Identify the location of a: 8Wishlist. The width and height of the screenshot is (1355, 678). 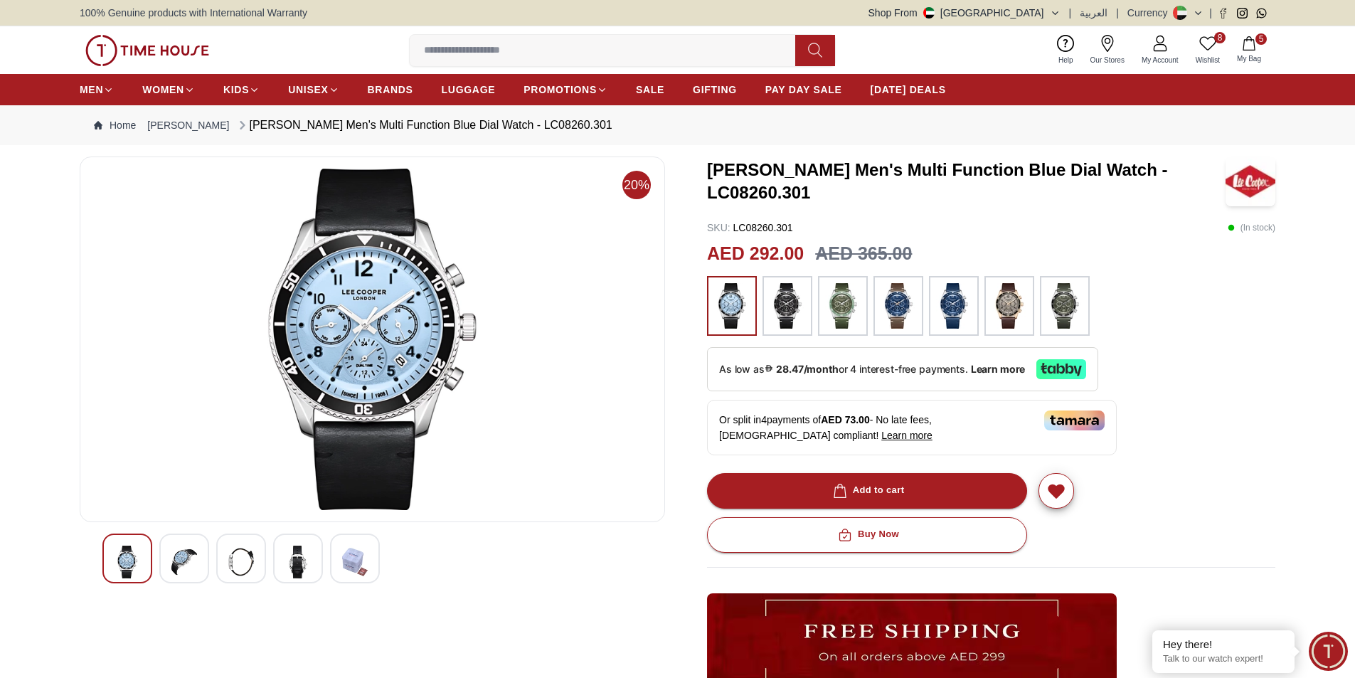
(1208, 50).